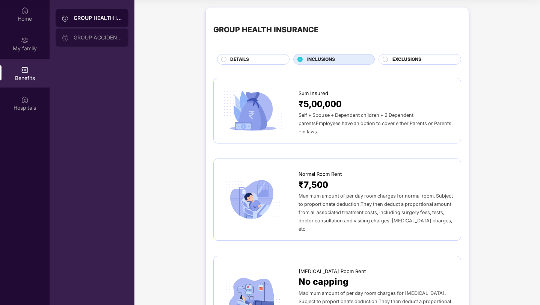  What do you see at coordinates (320, 104) in the screenshot?
I see `span: ₹5,00,000` at bounding box center [320, 104].